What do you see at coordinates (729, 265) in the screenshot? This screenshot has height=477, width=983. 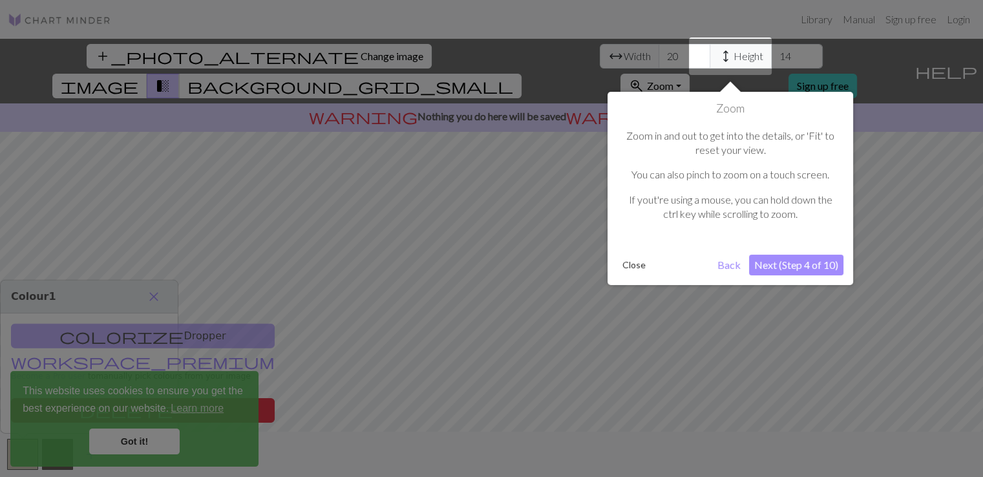 I see `button: Back` at bounding box center [729, 265].